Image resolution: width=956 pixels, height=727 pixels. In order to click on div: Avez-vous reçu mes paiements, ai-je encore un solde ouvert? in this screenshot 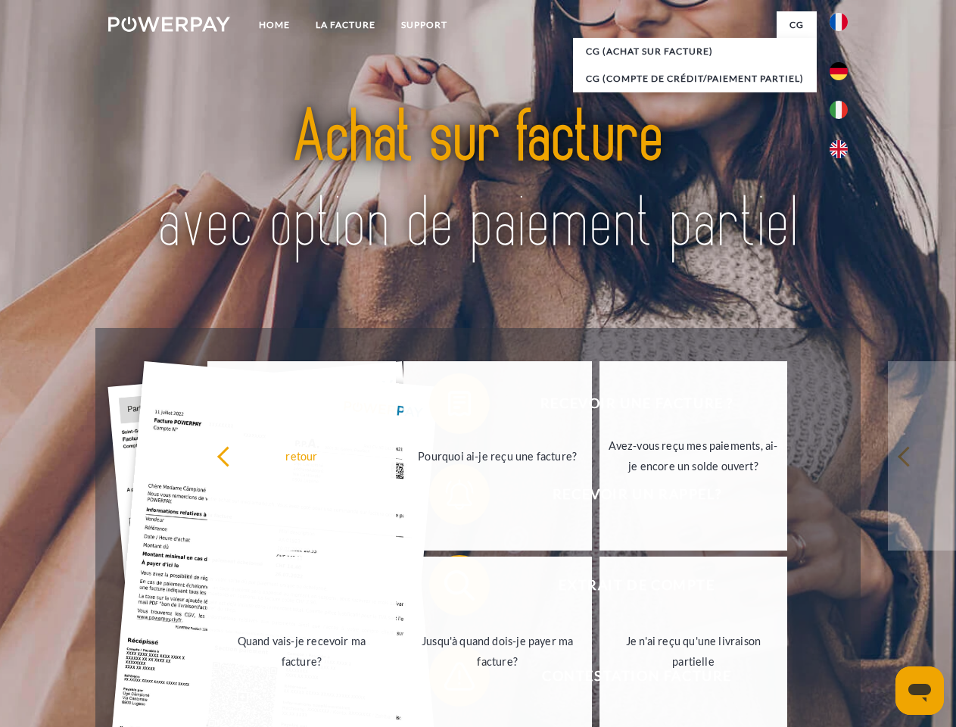, I will do `click(693, 456)`.